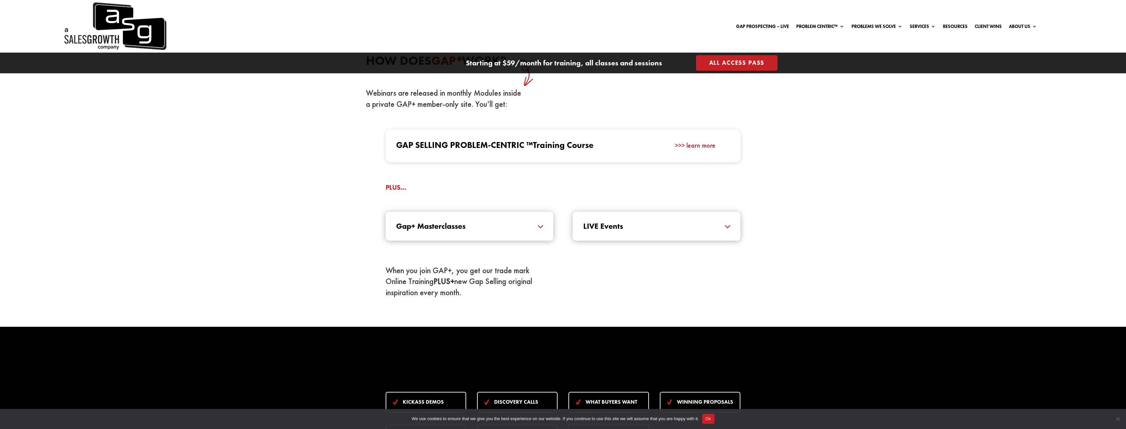 Image resolution: width=1126 pixels, height=429 pixels. Describe the element at coordinates (1023, 28) in the screenshot. I see `a: About Us` at that location.